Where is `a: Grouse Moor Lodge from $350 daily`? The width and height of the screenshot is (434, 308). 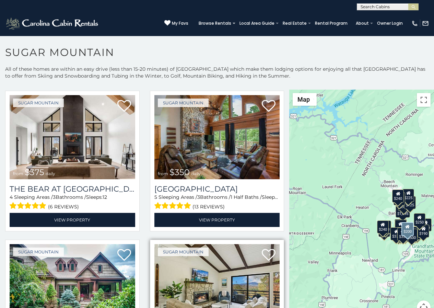
a: Grouse Moor Lodge from $350 daily is located at coordinates (217, 137).